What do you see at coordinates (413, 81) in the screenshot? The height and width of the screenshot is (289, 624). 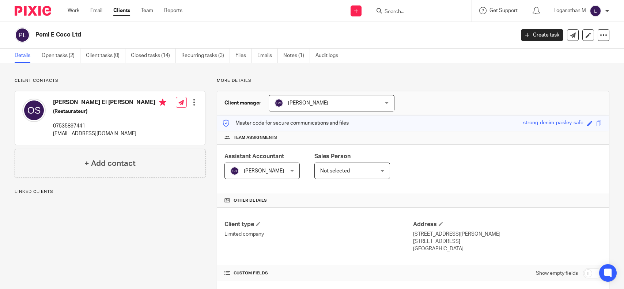 I see `p: More details` at bounding box center [413, 81].